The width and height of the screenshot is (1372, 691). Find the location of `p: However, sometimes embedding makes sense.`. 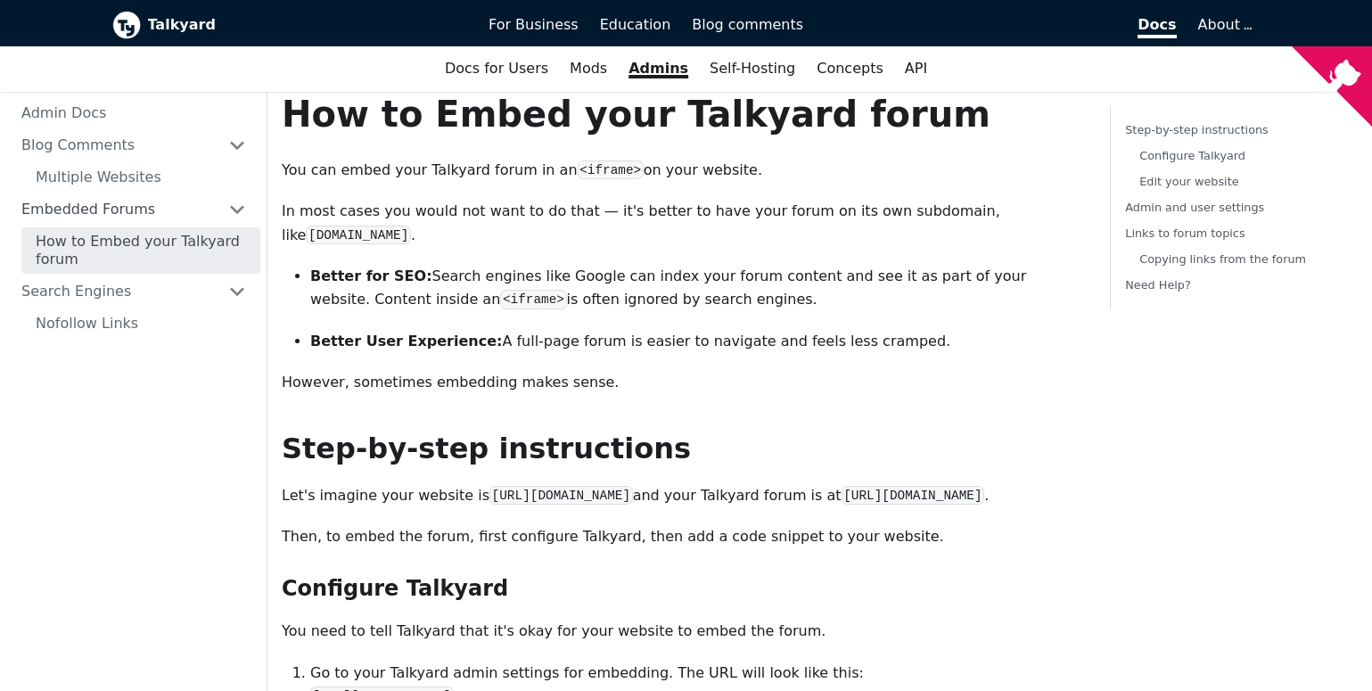

p: However, sometimes embedding makes sense. is located at coordinates (681, 382).